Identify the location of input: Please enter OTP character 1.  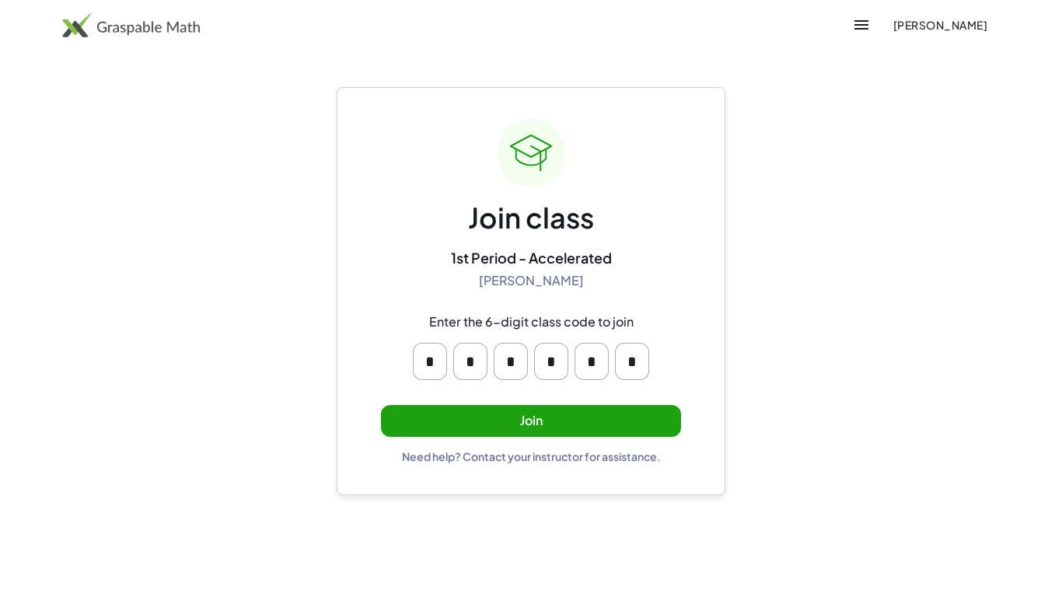
(430, 361).